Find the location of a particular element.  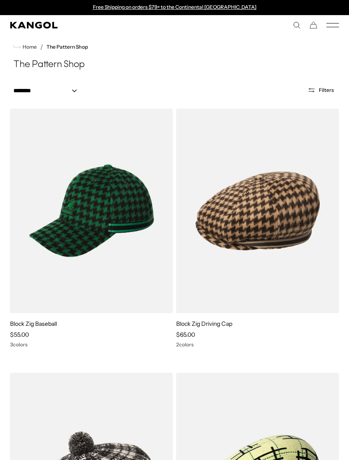

a: Home is located at coordinates (25, 47).